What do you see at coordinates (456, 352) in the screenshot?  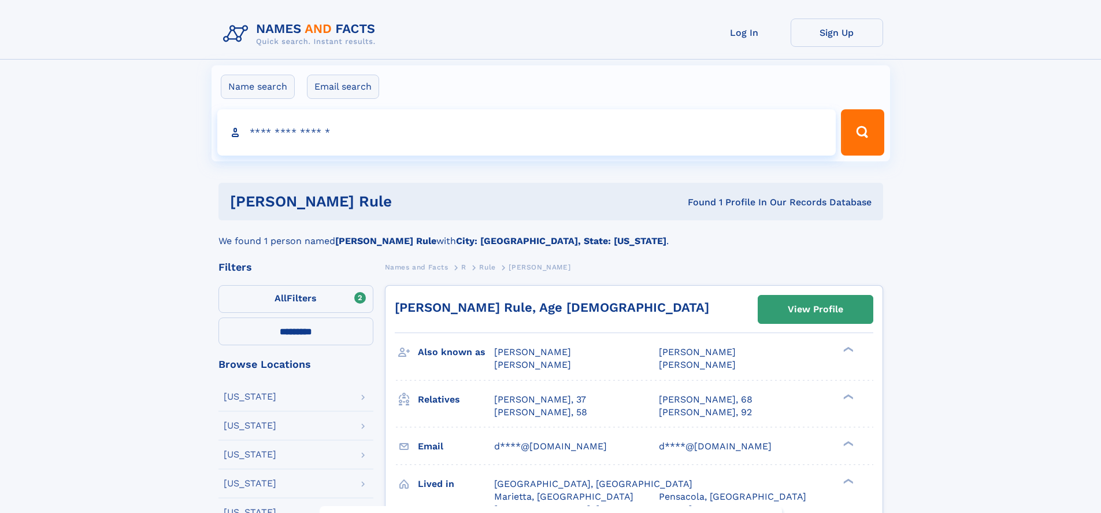 I see `h3: Also known as` at bounding box center [456, 352].